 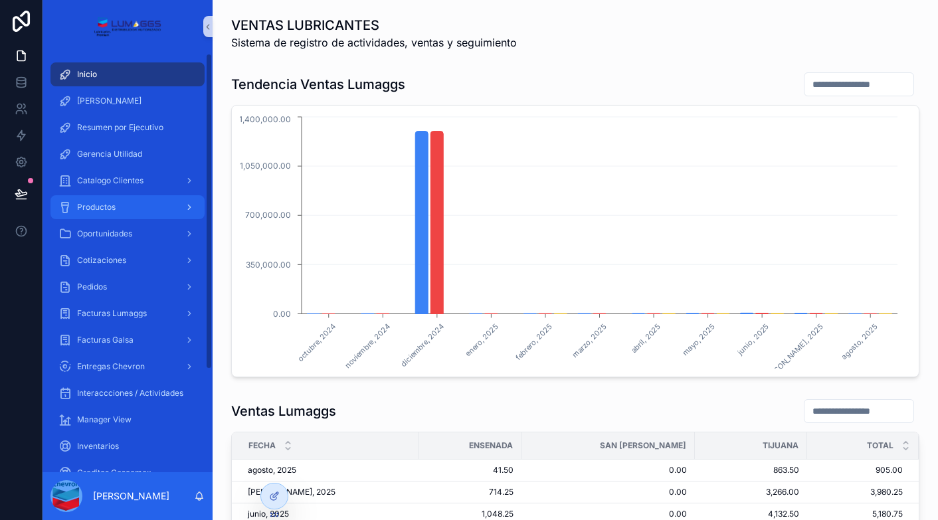 What do you see at coordinates (104, 420) in the screenshot?
I see `span: Manager View` at bounding box center [104, 420].